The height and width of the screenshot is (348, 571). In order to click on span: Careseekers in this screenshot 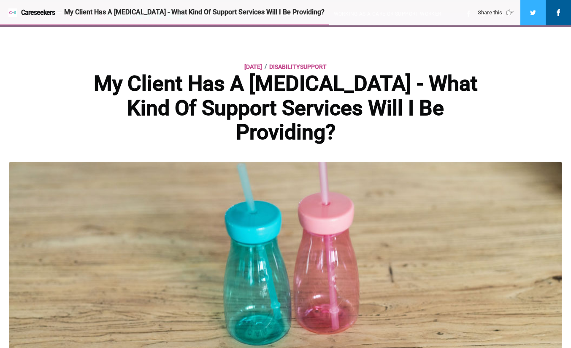, I will do `click(38, 13)`.